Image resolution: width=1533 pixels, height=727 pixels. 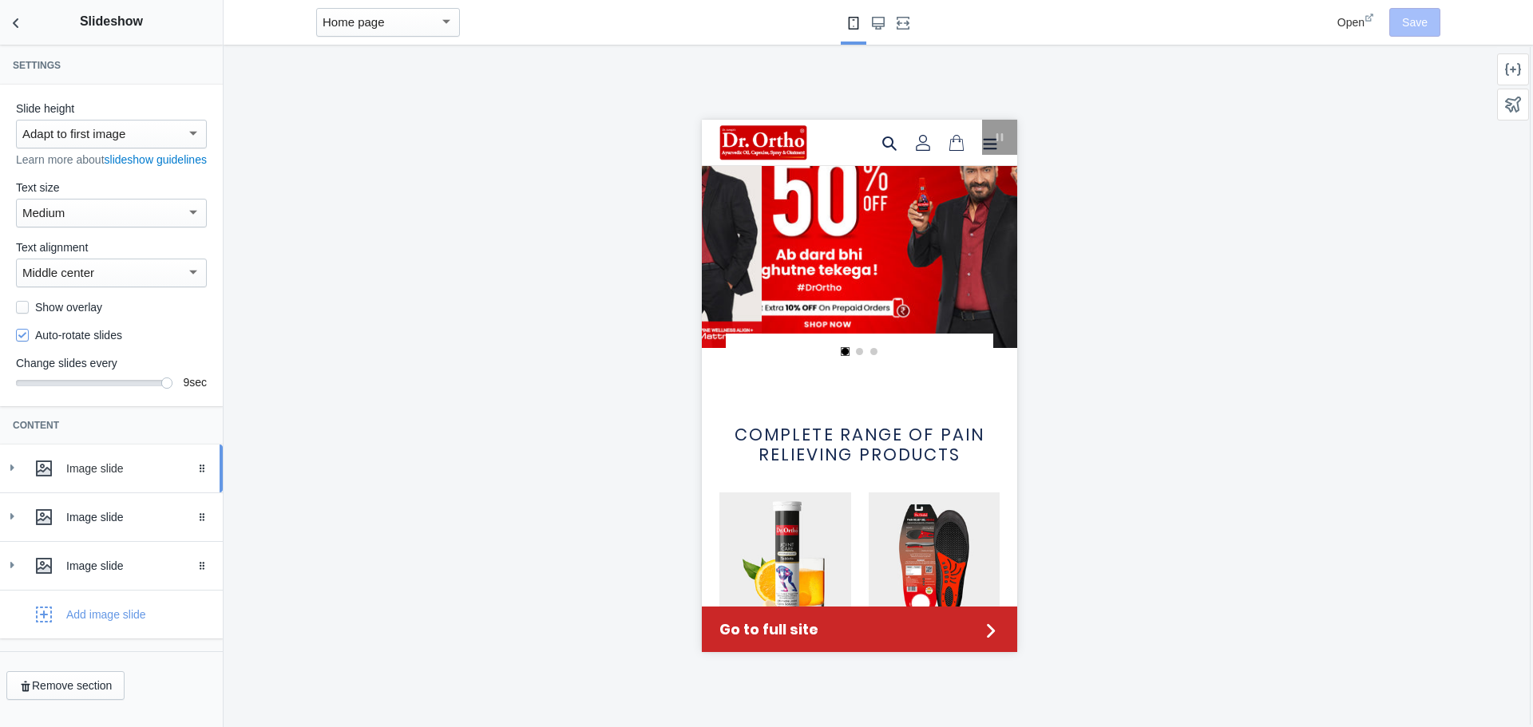 I want to click on button: Remove section, so click(x=65, y=686).